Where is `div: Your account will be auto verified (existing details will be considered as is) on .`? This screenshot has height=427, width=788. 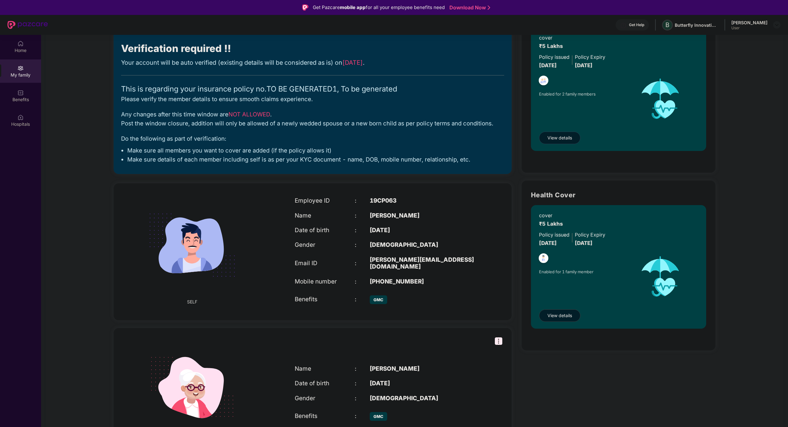
div: Your account will be auto verified (existing details will be considered as is) on . is located at coordinates (313, 63).